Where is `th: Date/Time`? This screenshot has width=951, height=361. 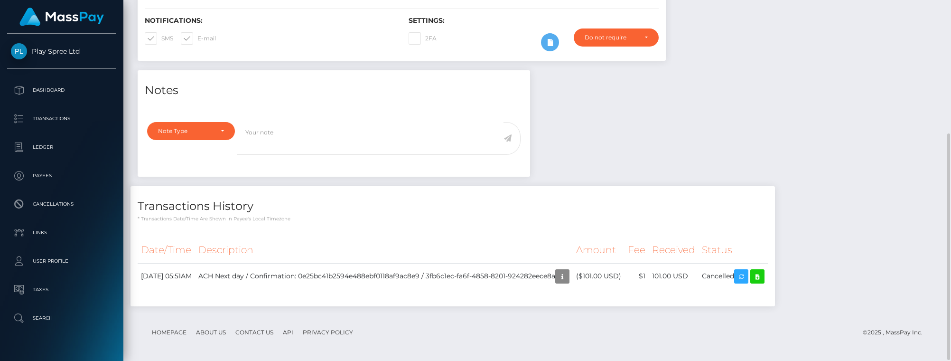 th: Date/Time is located at coordinates (166, 250).